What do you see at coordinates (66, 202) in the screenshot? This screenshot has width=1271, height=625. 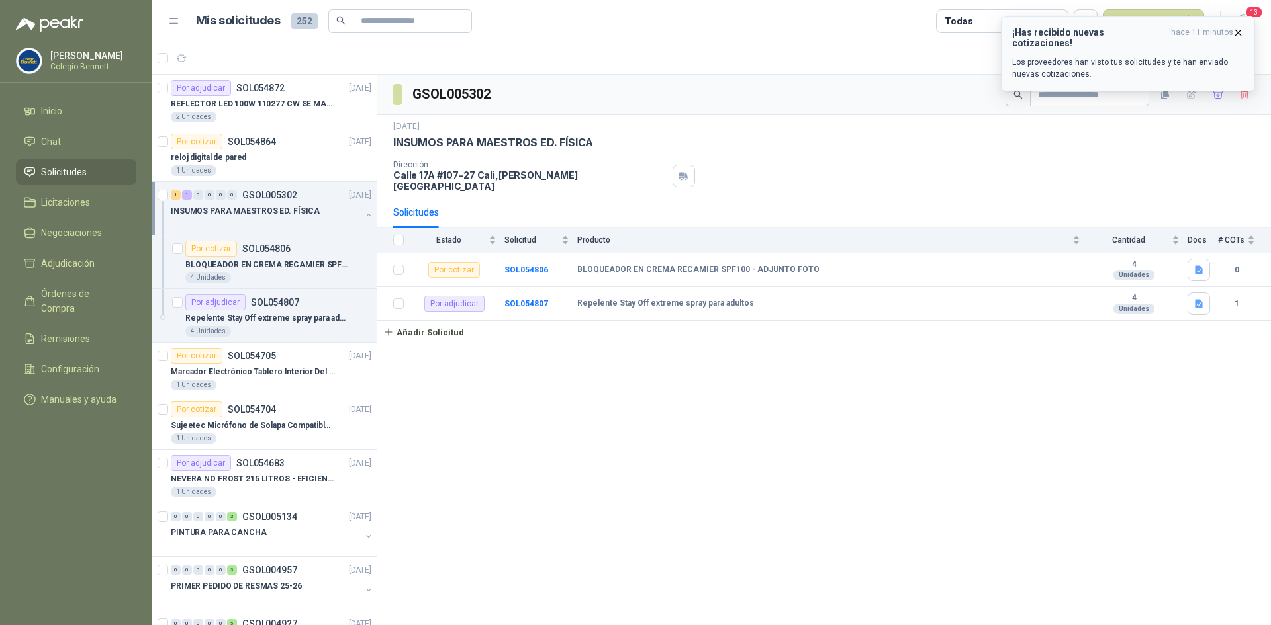 I see `span: Licitaciones` at bounding box center [66, 202].